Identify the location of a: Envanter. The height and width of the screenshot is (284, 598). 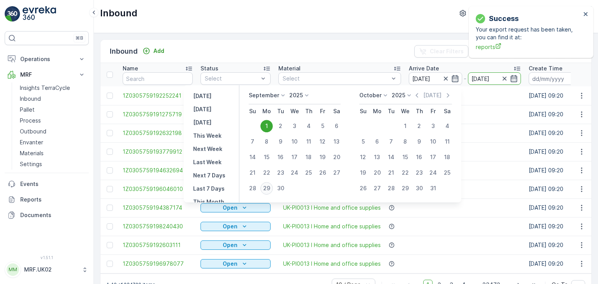
(53, 142).